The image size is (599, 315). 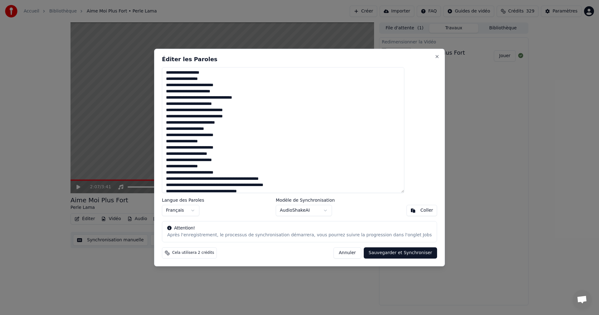 What do you see at coordinates (300, 228) in the screenshot?
I see `div: Attention!` at bounding box center [300, 228].